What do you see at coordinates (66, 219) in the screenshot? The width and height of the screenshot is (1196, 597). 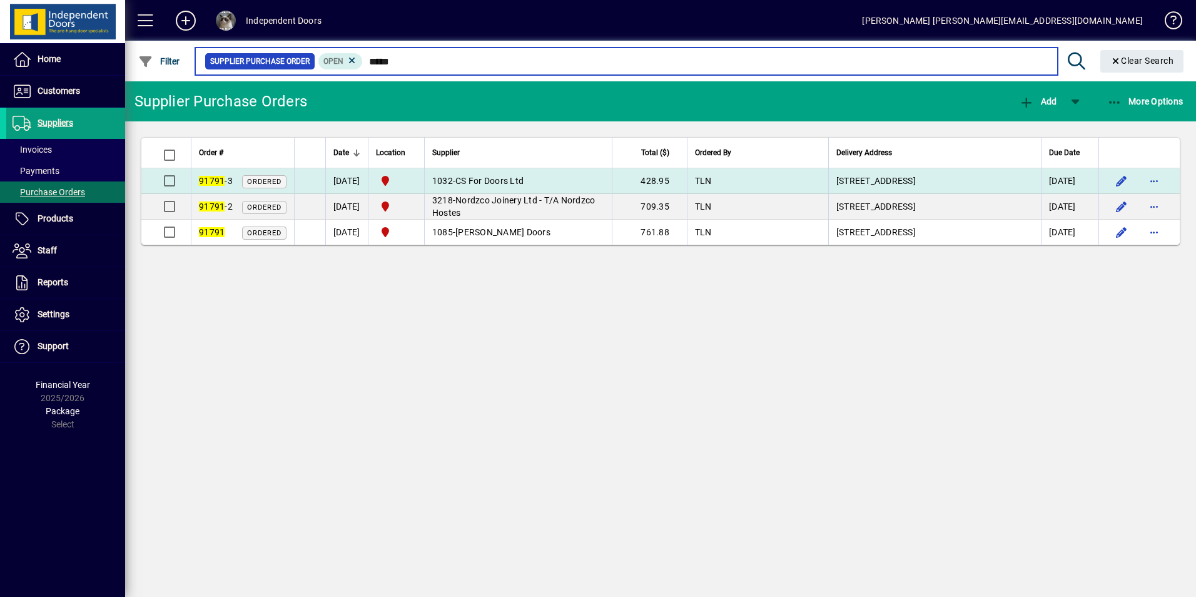 I see `a: Products` at bounding box center [66, 219].